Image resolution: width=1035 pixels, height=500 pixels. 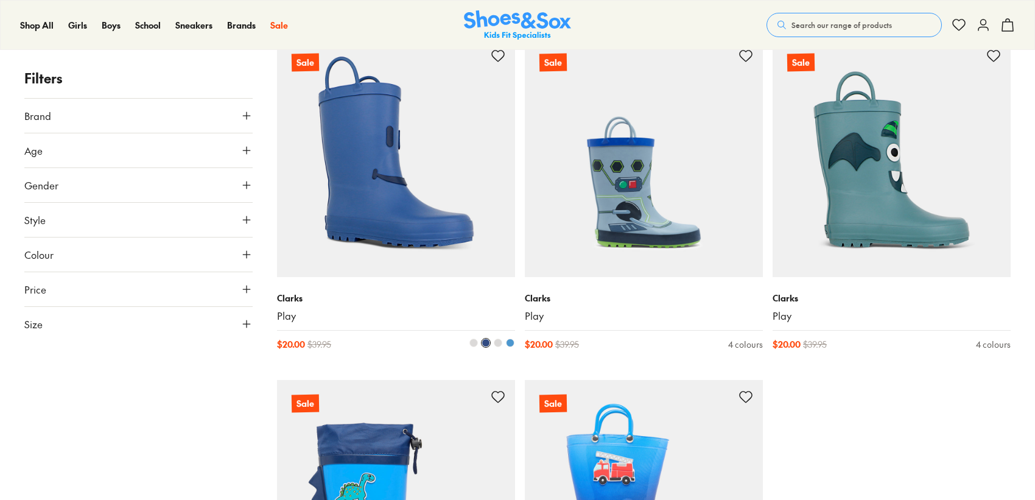 What do you see at coordinates (148, 25) in the screenshot?
I see `a: School` at bounding box center [148, 25].